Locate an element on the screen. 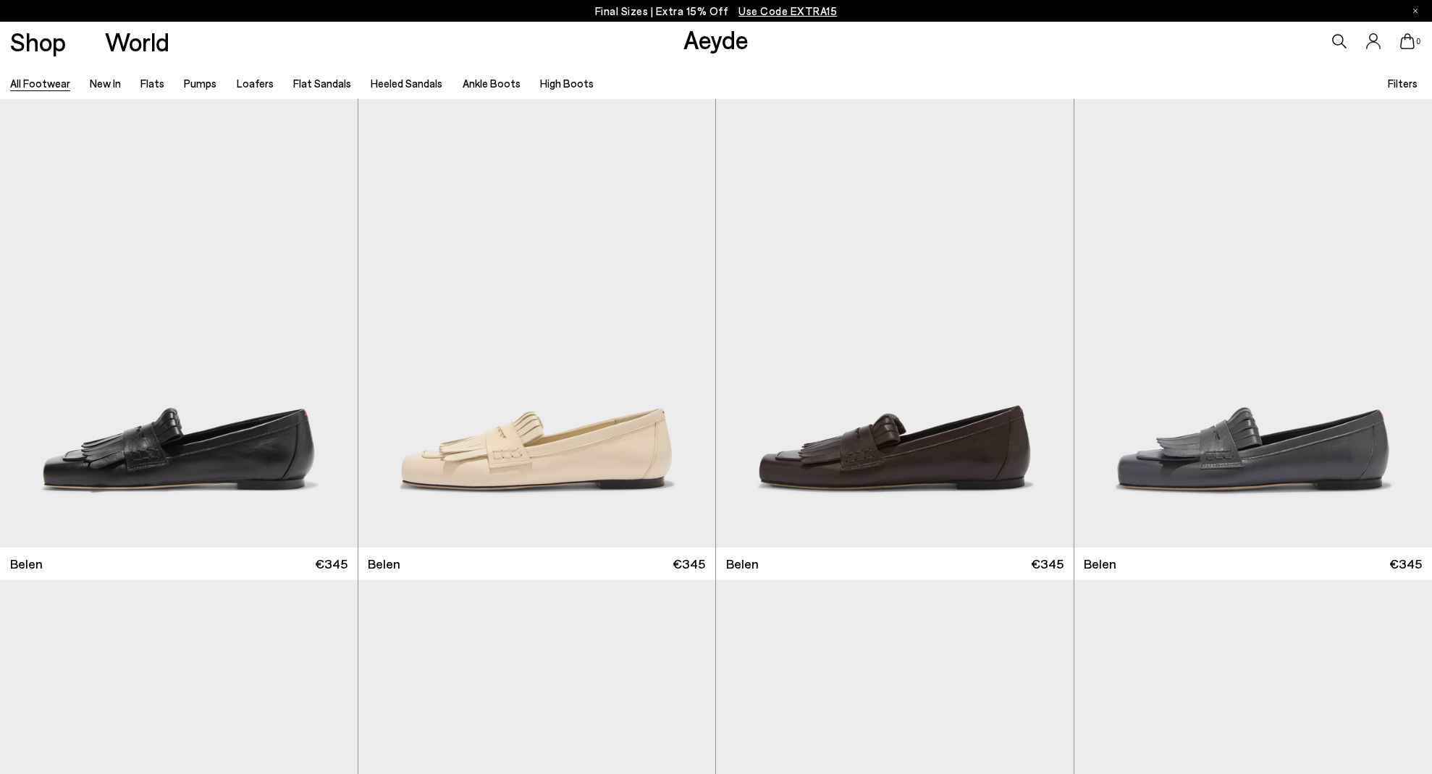 Image resolution: width=1432 pixels, height=774 pixels. a: Loafers is located at coordinates (255, 83).